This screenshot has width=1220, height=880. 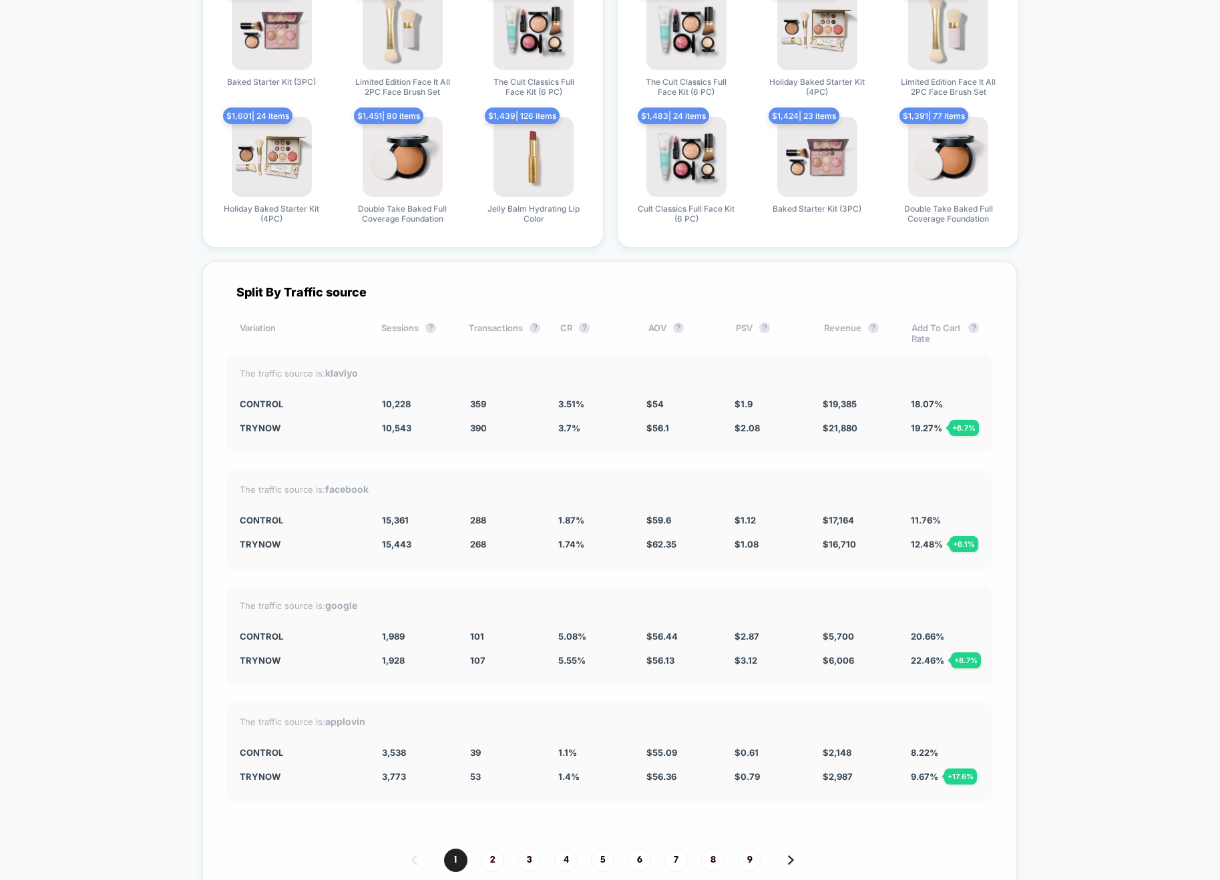 What do you see at coordinates (924, 753) in the screenshot?
I see `span: 8.22 %` at bounding box center [924, 753].